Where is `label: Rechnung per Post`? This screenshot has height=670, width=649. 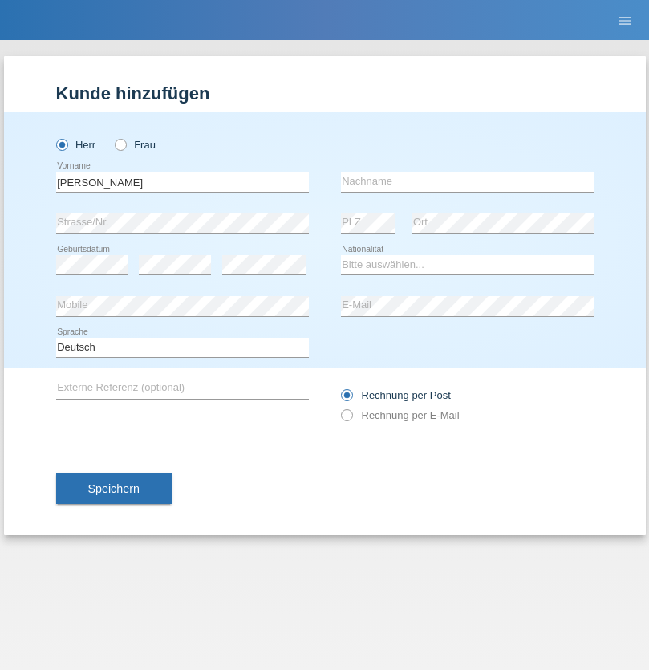 label: Rechnung per Post is located at coordinates (395, 395).